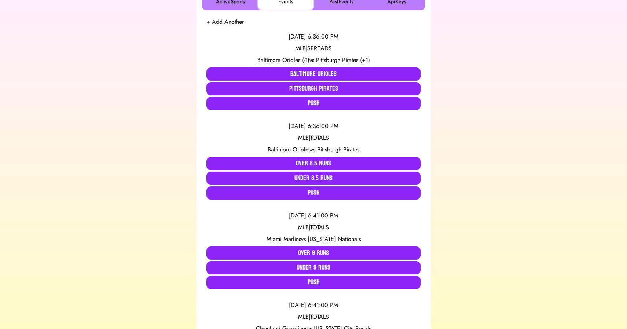 This screenshot has width=627, height=329. Describe the element at coordinates (314, 74) in the screenshot. I see `button: Baltimore Orioles` at that location.